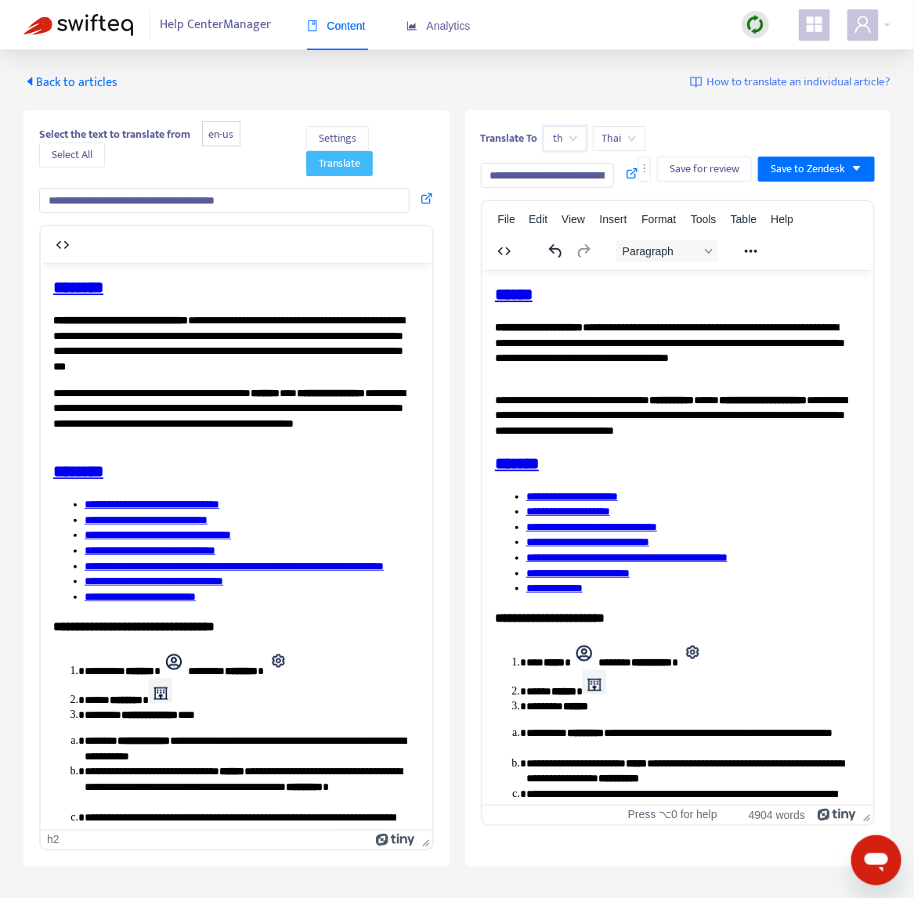 This screenshot has height=898, width=914. What do you see at coordinates (336, 26) in the screenshot?
I see `span: Content` at bounding box center [336, 26].